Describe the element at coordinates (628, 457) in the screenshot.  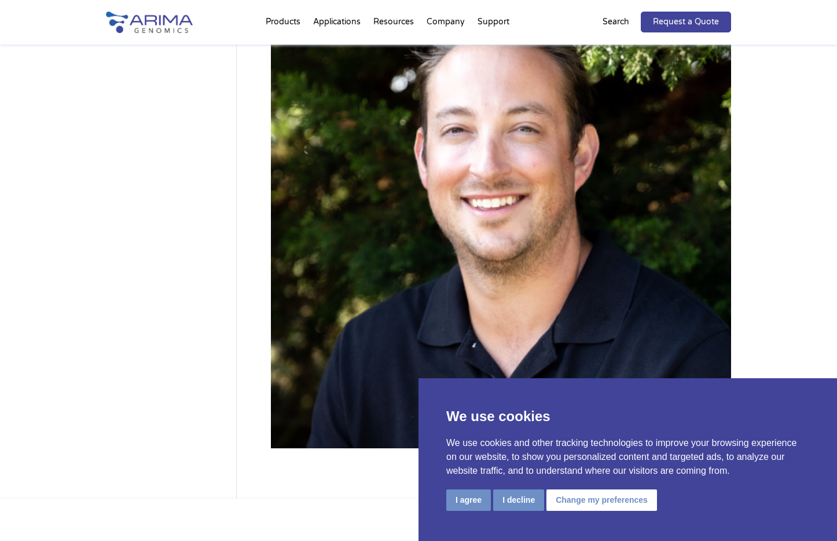
I see `p: We use cookies and other tracking technologies to improve your browsing experience on our website...` at that location.